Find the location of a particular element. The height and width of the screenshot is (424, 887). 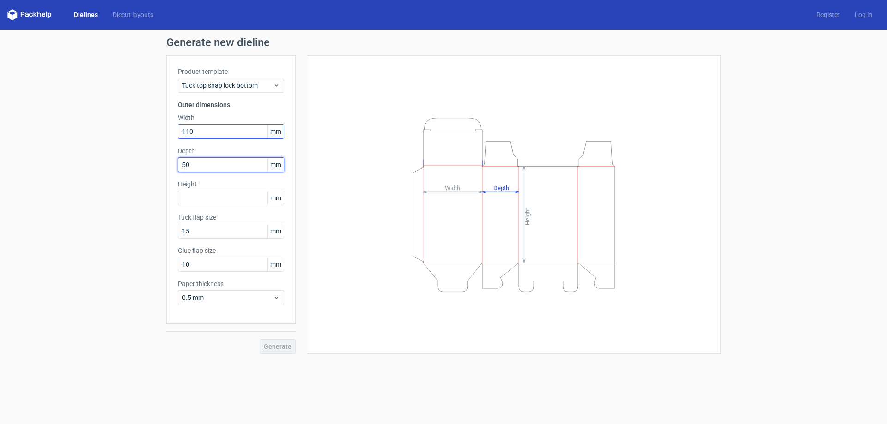

h1: Generate new dieline is located at coordinates (443, 42).